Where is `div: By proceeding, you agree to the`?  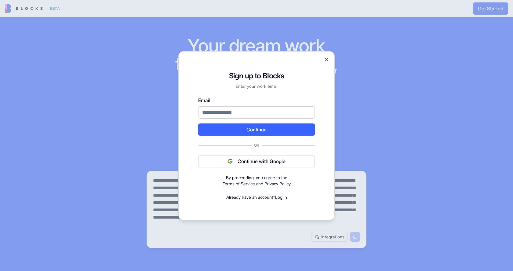
div: By proceeding, you agree to the is located at coordinates (256, 178).